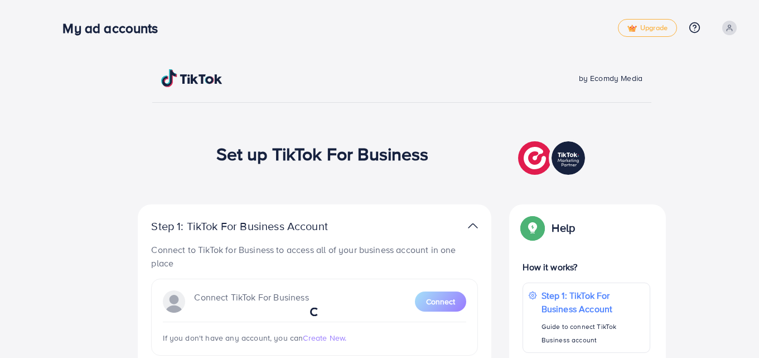 This screenshot has width=759, height=358. What do you see at coordinates (114, 28) in the screenshot?
I see `h3: My ad accounts` at bounding box center [114, 28].